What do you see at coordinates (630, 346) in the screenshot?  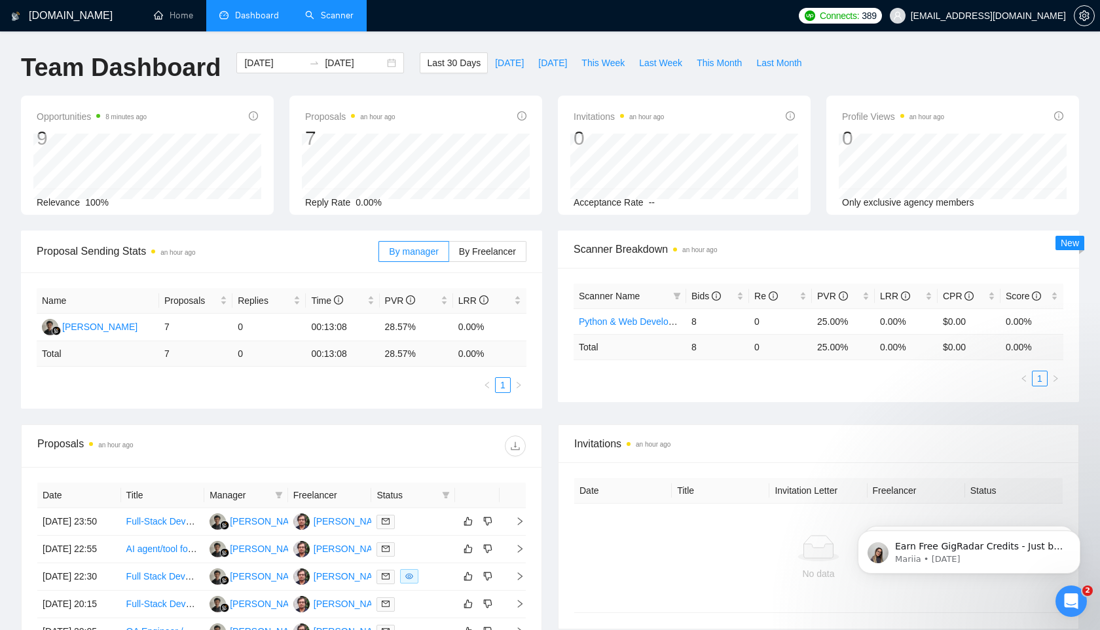 I see `td: Total` at bounding box center [630, 346].